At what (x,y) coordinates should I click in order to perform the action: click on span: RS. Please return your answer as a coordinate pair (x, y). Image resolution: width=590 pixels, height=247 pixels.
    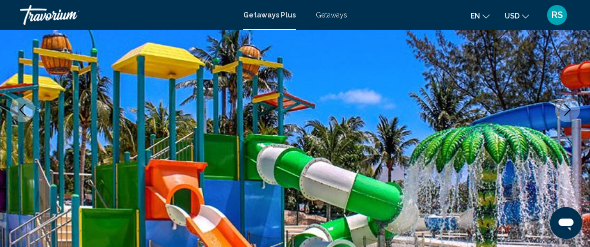
    Looking at the image, I should click on (557, 15).